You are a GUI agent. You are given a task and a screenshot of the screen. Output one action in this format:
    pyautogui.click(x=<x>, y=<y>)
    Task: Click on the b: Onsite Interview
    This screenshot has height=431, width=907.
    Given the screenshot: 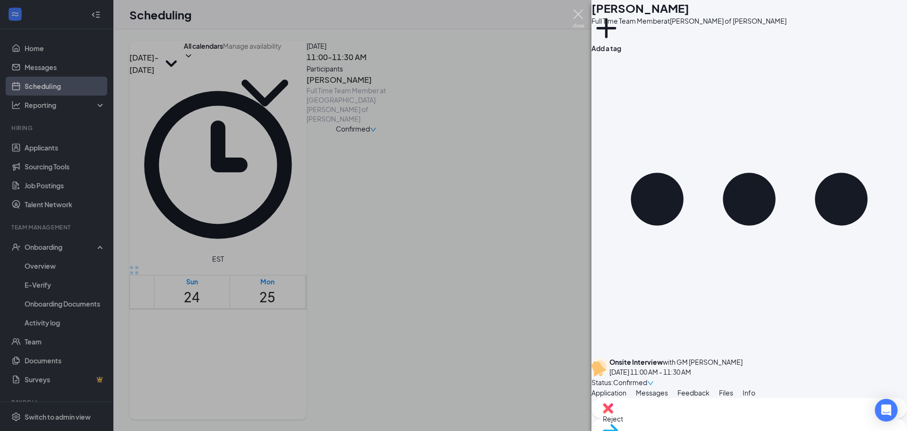 What is the action you would take?
    pyautogui.click(x=636, y=362)
    